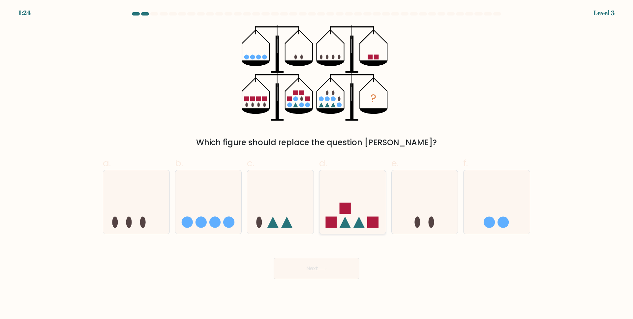 Image resolution: width=633 pixels, height=319 pixels. Describe the element at coordinates (604, 13) in the screenshot. I see `div: Level 3` at that location.